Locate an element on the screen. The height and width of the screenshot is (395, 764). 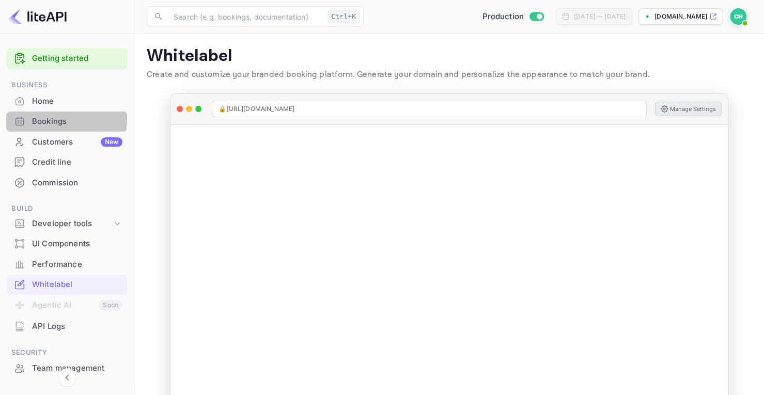
div: Switch to Sandbox mode is located at coordinates (513, 17).